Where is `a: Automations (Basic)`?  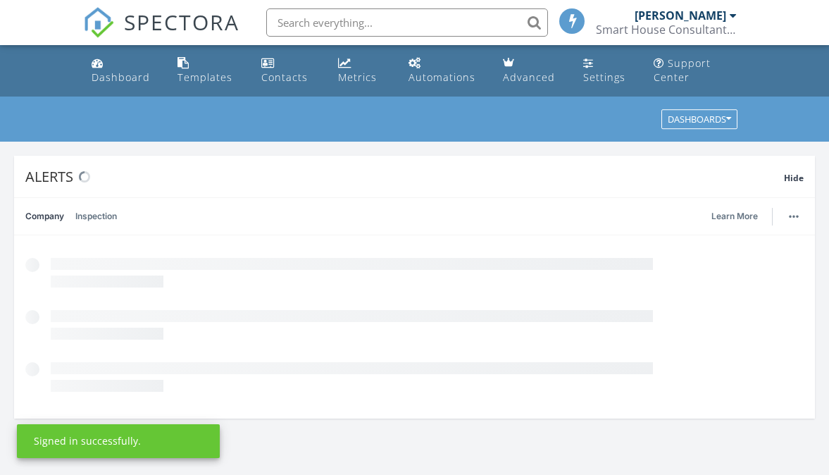 a: Automations (Basic) is located at coordinates (445, 70).